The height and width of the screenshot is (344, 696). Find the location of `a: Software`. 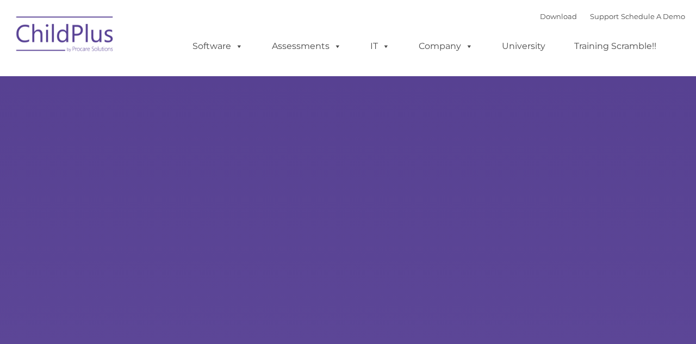

a: Software is located at coordinates (217, 46).